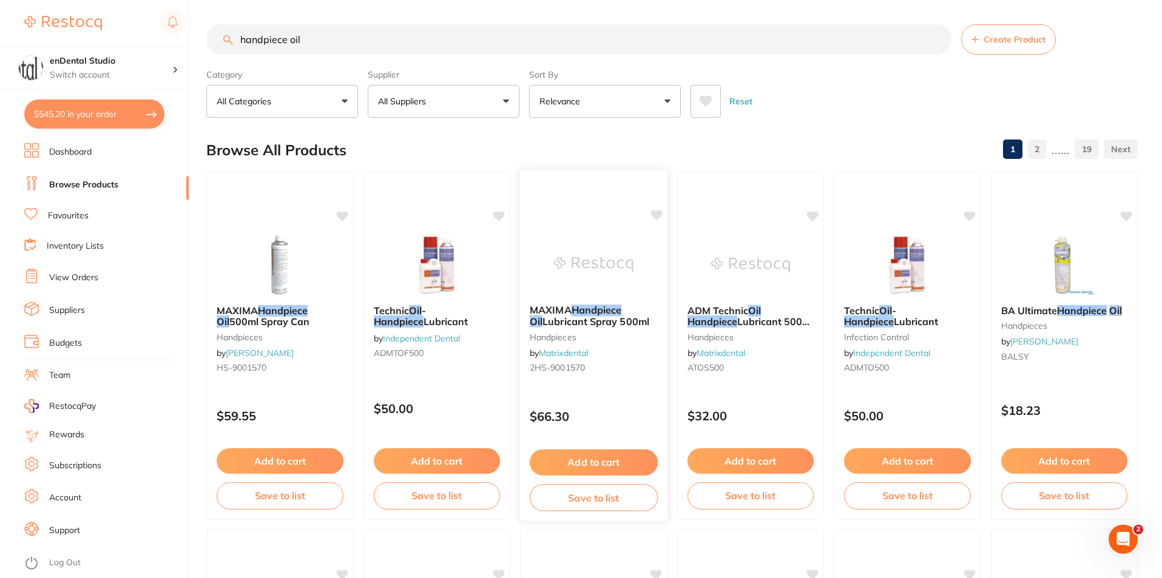 The width and height of the screenshot is (1162, 578). I want to click on a: RestocqPay, so click(60, 406).